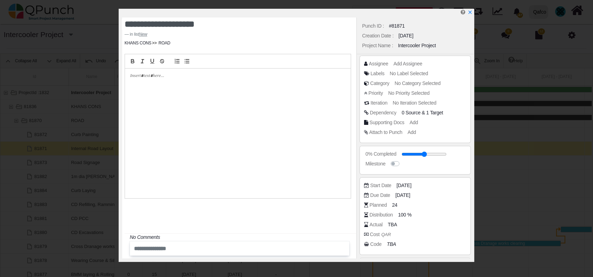 This screenshot has width=593, height=277. What do you see at coordinates (381, 154) in the screenshot?
I see `div: 0% Completed` at bounding box center [381, 154].